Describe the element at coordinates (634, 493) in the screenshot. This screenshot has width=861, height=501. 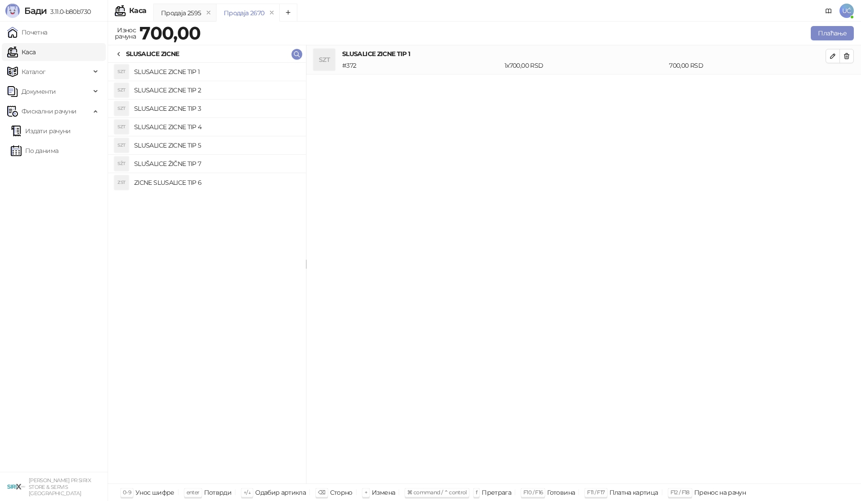
I see `div: Платна картица` at that location.